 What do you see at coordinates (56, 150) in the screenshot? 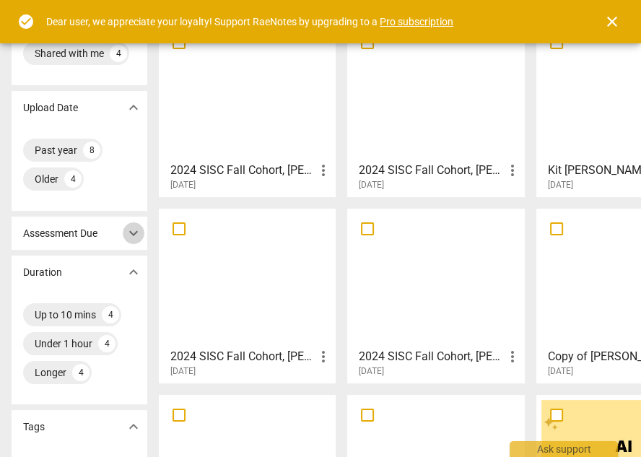
I see `div: Past year` at bounding box center [56, 150].